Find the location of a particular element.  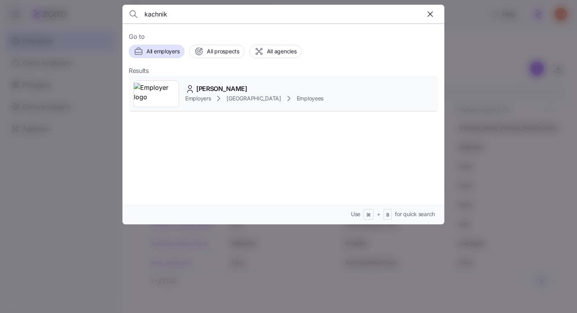

span: Results is located at coordinates (139, 71).